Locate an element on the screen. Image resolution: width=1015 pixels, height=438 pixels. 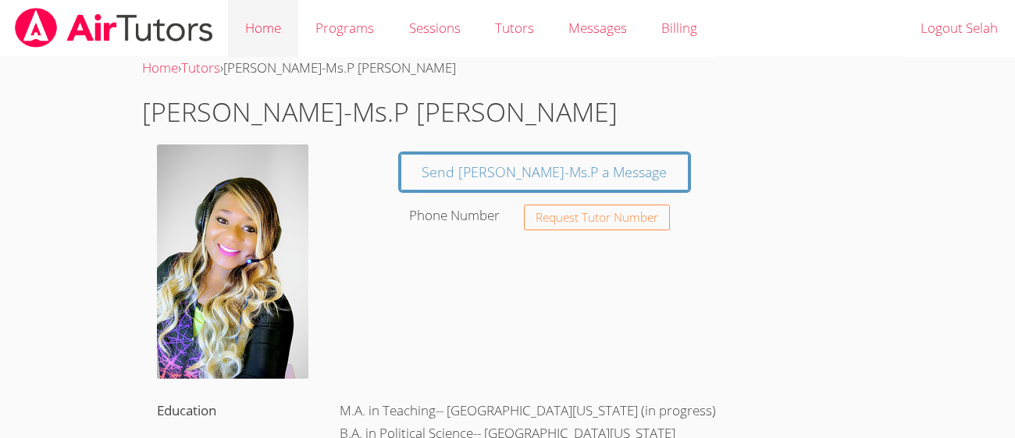
a: Home is located at coordinates (160, 67).